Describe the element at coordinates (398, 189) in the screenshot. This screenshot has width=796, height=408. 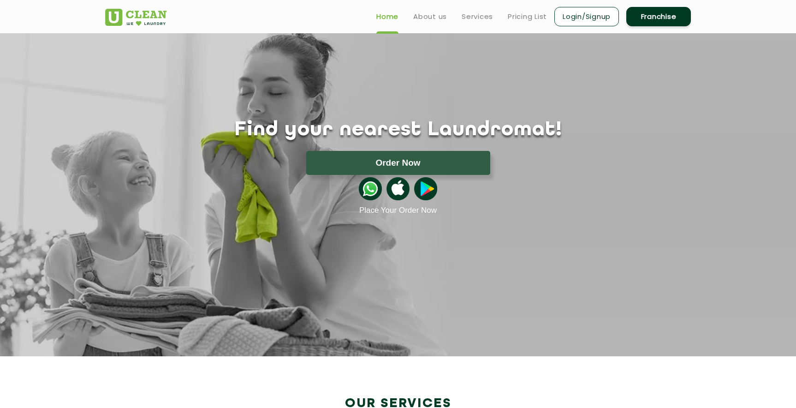
I see `img: apple-icon.png` at that location.